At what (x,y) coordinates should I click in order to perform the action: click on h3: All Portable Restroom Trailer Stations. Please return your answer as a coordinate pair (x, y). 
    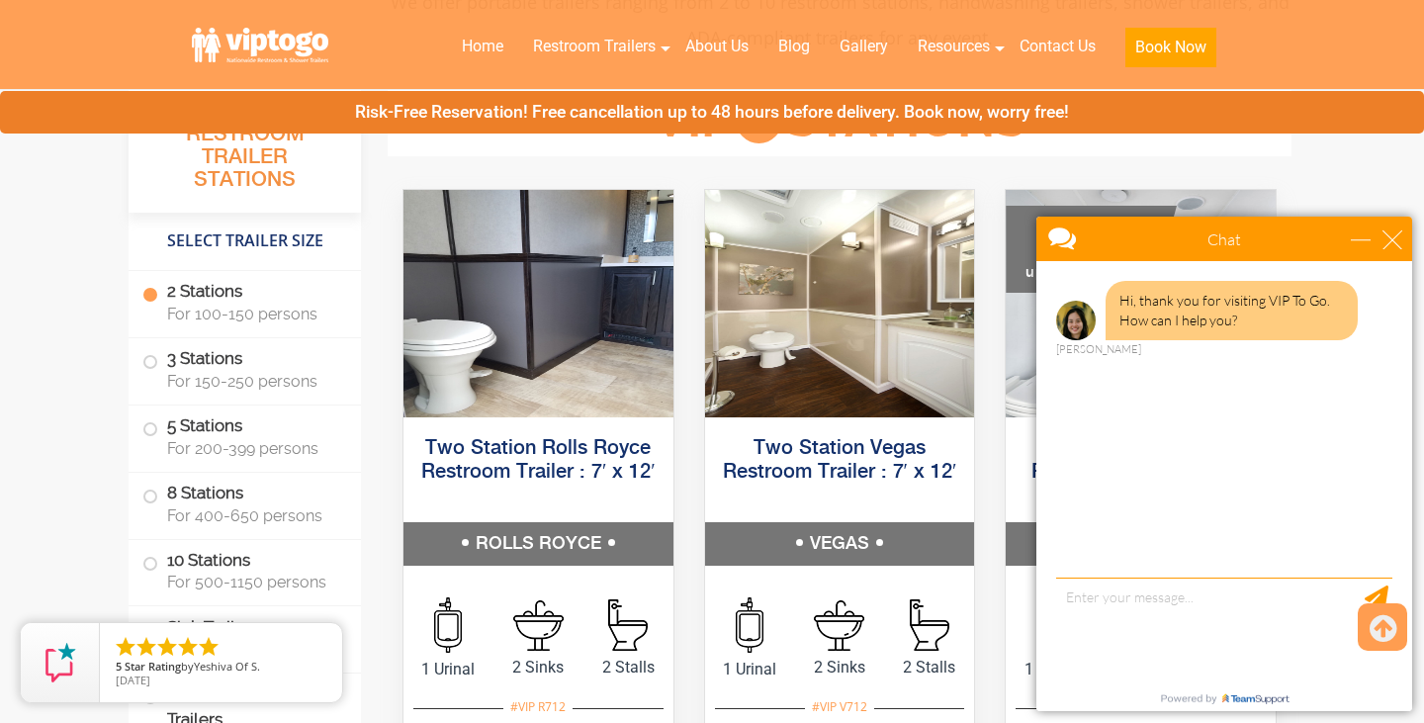
    Looking at the image, I should click on (244, 153).